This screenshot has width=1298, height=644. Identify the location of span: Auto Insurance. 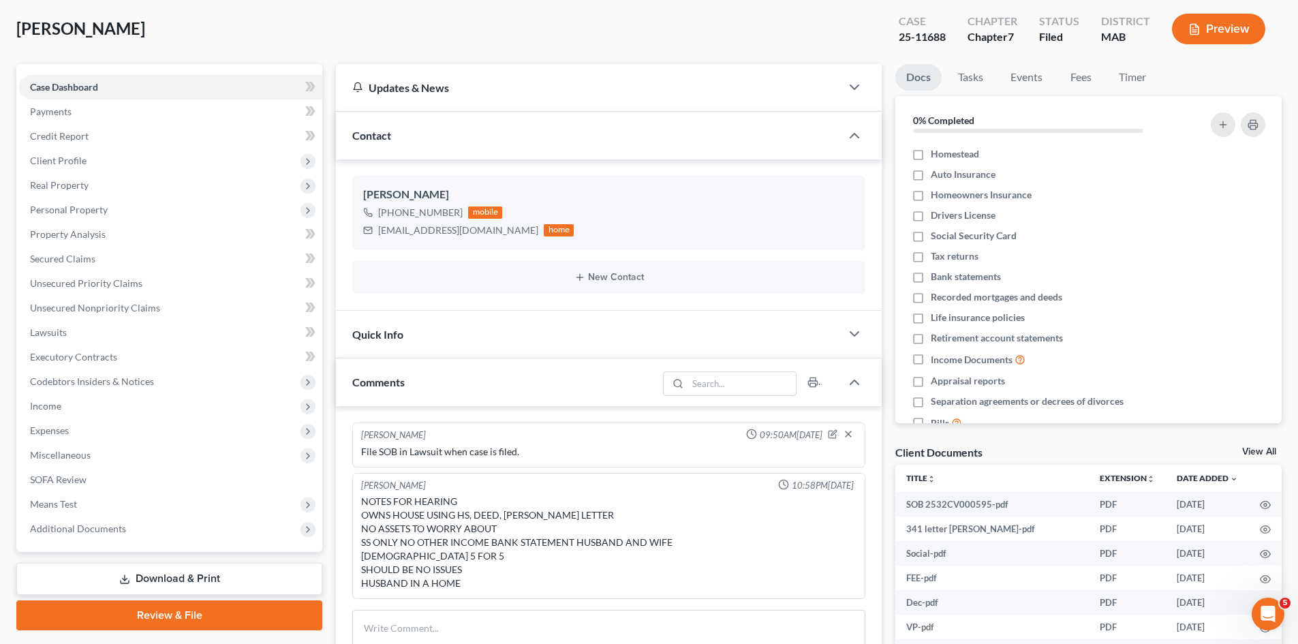
(963, 174).